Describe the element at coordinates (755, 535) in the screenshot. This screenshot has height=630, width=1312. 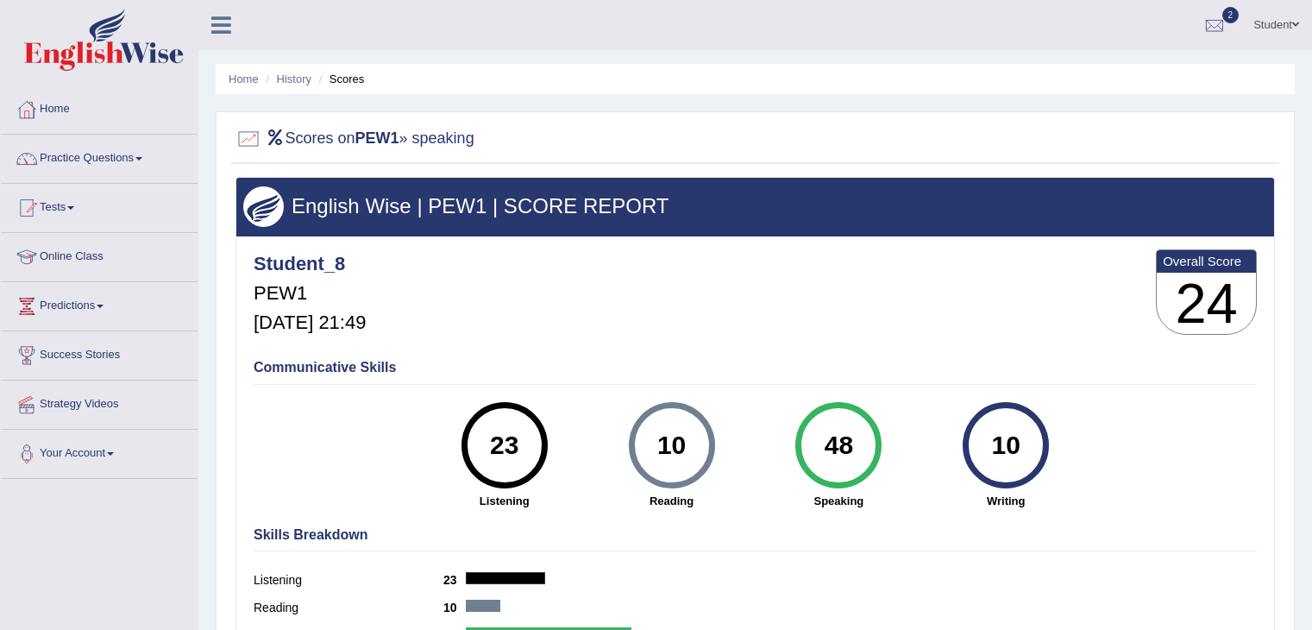
I see `h4: Skills Breakdown` at that location.